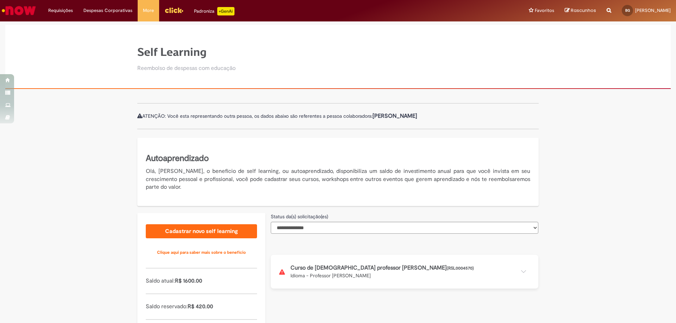 Image resolution: width=676 pixels, height=323 pixels. I want to click on h5: Autoaprendizado, so click(338, 159).